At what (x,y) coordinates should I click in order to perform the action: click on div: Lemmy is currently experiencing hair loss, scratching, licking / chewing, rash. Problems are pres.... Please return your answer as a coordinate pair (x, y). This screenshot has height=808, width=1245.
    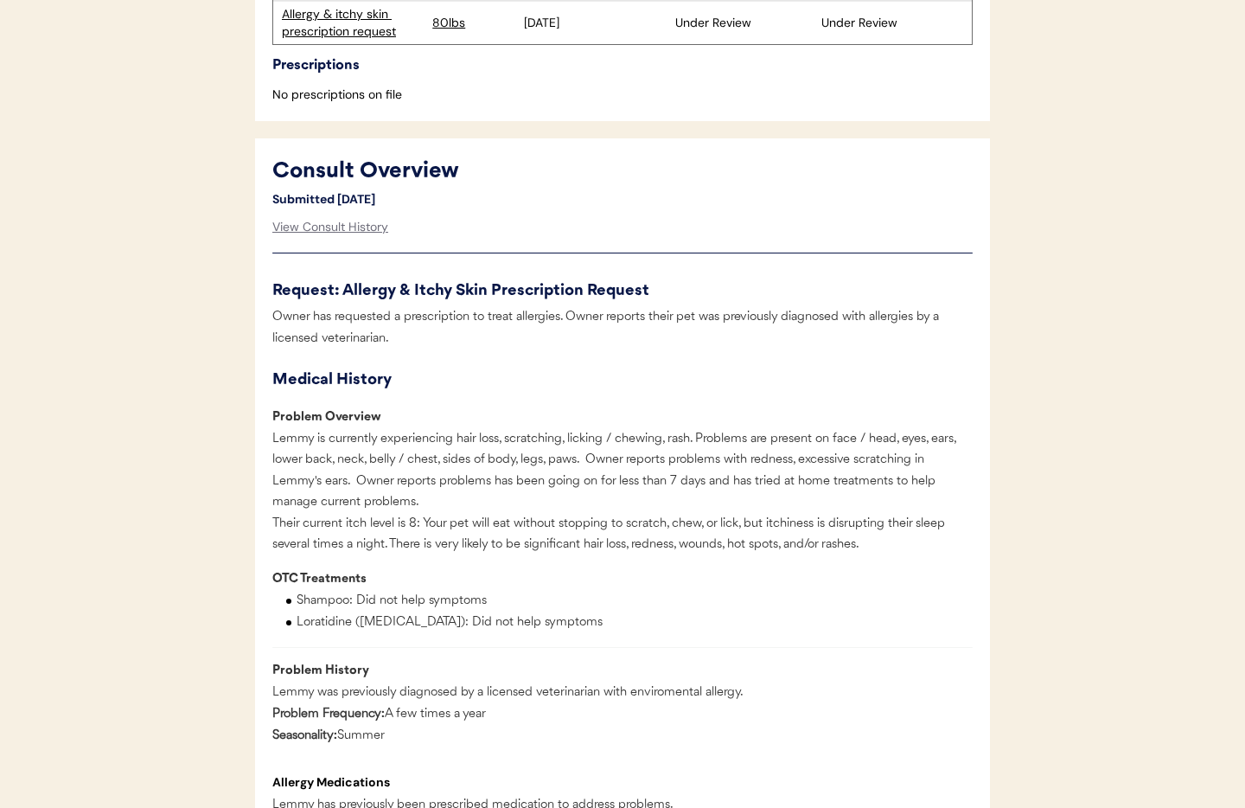
    Looking at the image, I should click on (623, 492).